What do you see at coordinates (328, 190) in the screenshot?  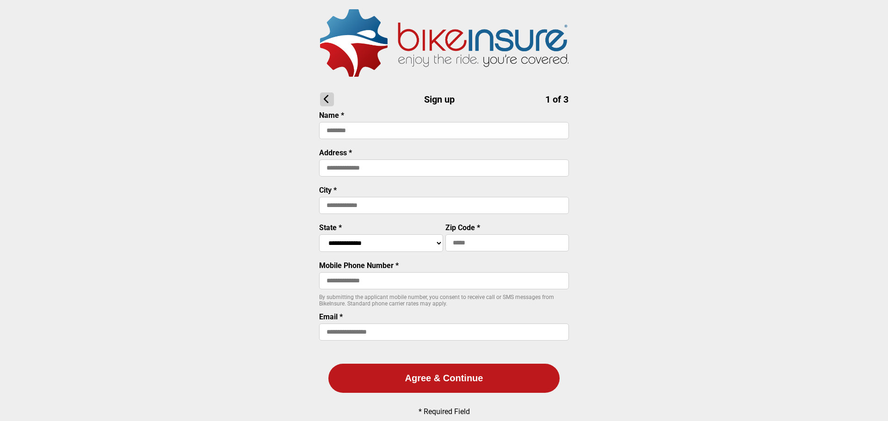 I see `label: City *` at bounding box center [328, 190].